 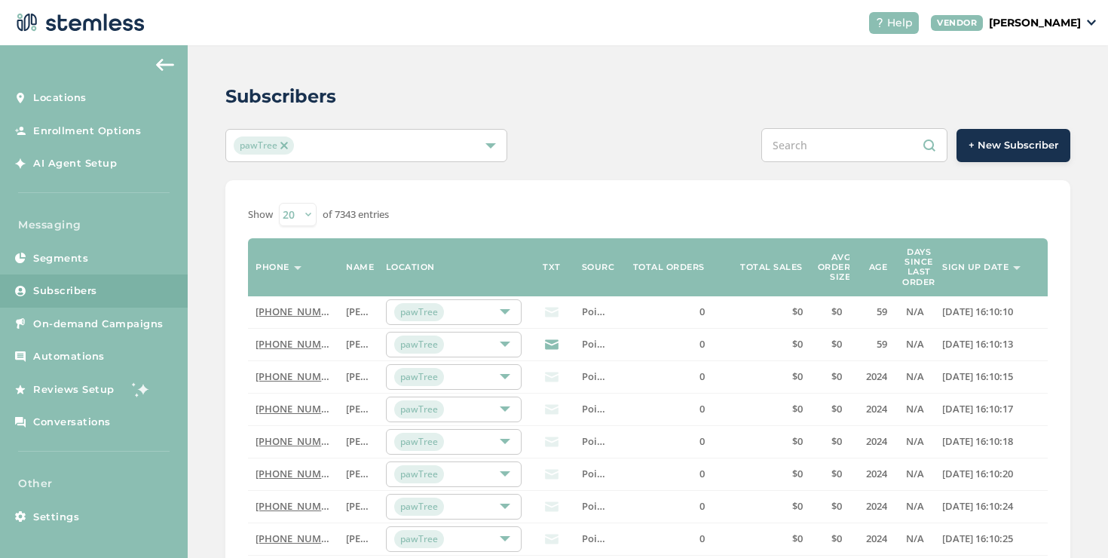 What do you see at coordinates (260, 215) in the screenshot?
I see `label: Show` at bounding box center [260, 215].